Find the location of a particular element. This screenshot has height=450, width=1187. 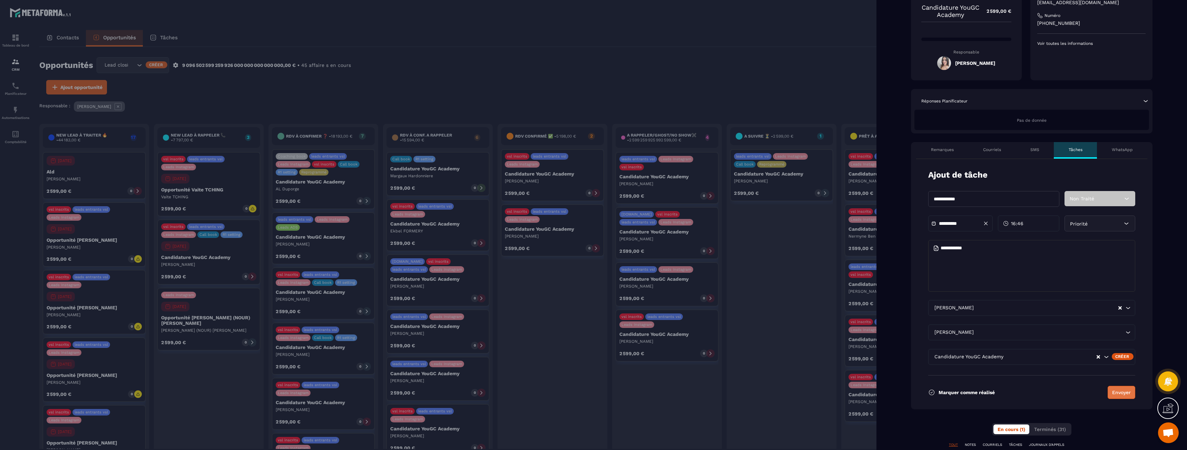

p: TÂCHES is located at coordinates (1015, 445).